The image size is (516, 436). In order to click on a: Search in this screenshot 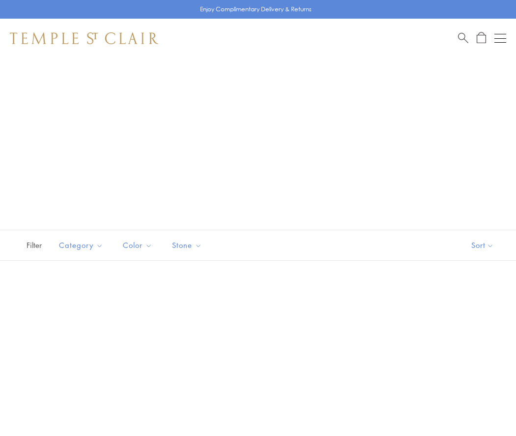, I will do `click(463, 38)`.